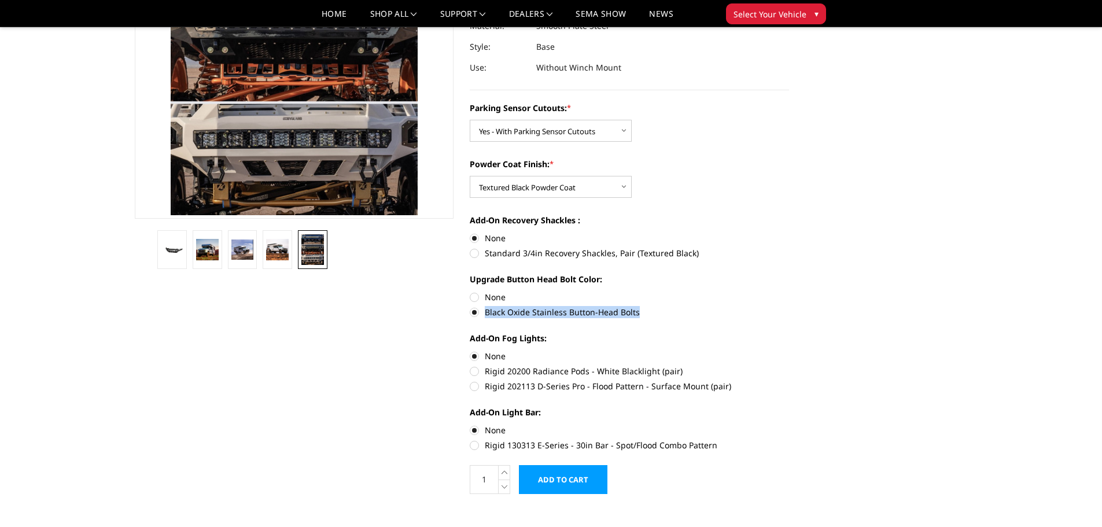 Image resolution: width=1102 pixels, height=527 pixels. Describe the element at coordinates (661, 18) in the screenshot. I see `a: News` at that location.